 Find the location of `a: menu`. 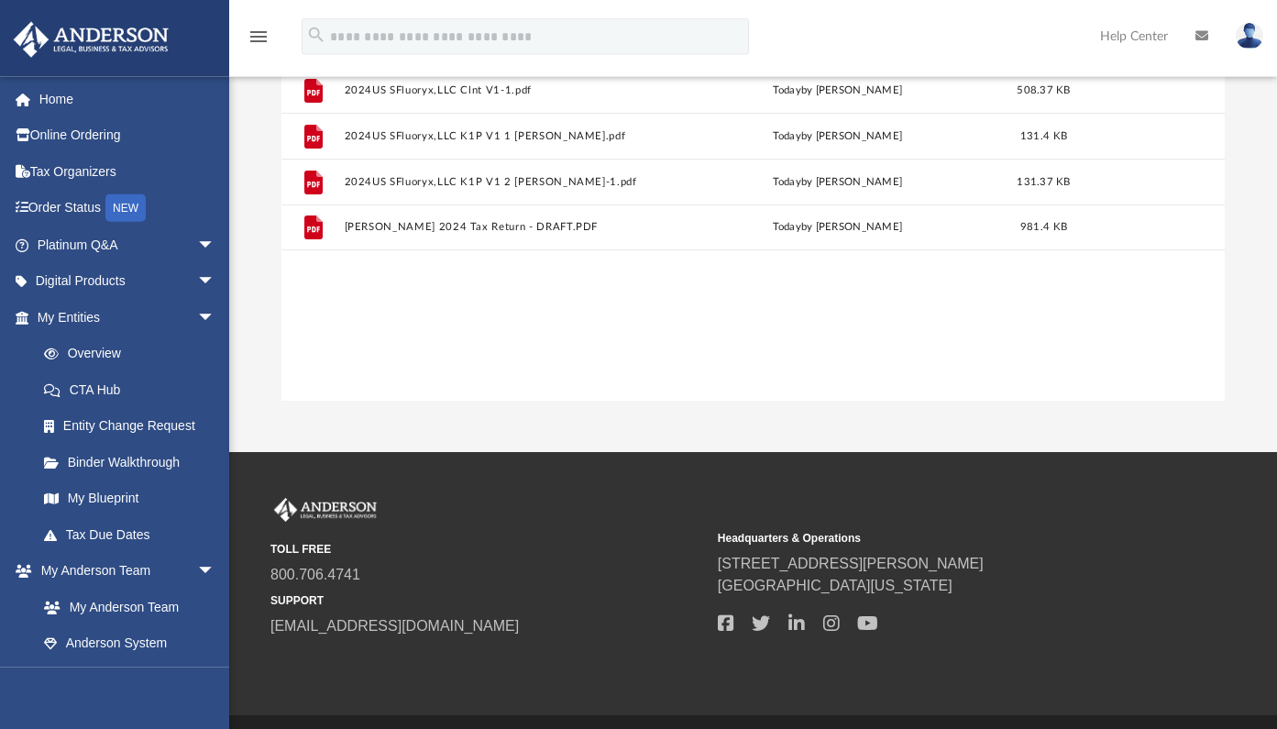

a: menu is located at coordinates (258, 41).